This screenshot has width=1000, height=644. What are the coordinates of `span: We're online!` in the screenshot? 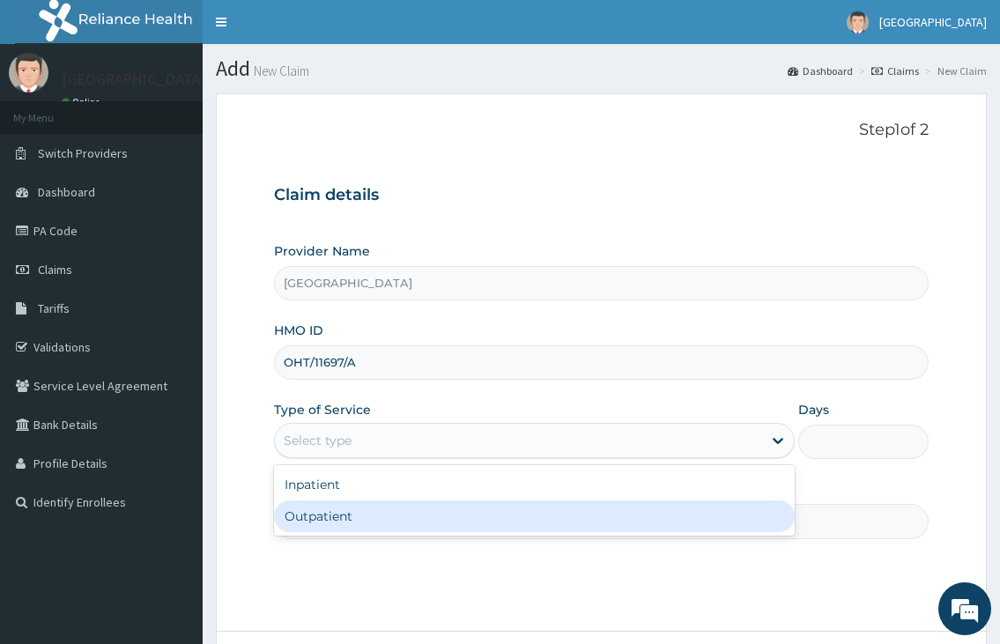 It's located at (173, 293).